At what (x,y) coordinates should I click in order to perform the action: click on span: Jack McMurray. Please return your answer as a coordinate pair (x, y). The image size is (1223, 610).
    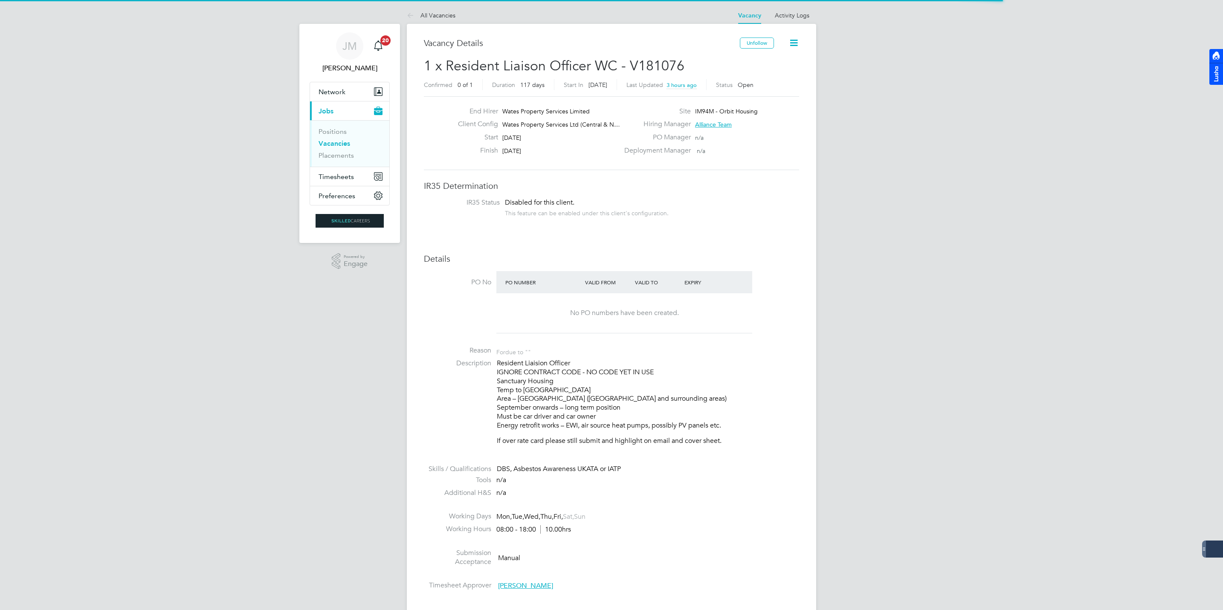
    Looking at the image, I should click on (350, 68).